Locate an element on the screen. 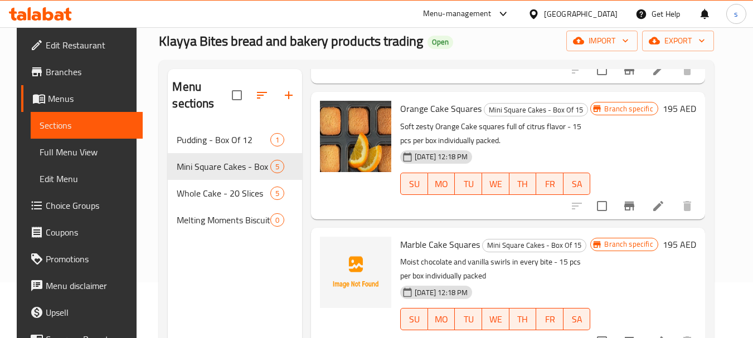 The width and height of the screenshot is (753, 338). div: Whole Cake - 20 Slices5 is located at coordinates (235, 193).